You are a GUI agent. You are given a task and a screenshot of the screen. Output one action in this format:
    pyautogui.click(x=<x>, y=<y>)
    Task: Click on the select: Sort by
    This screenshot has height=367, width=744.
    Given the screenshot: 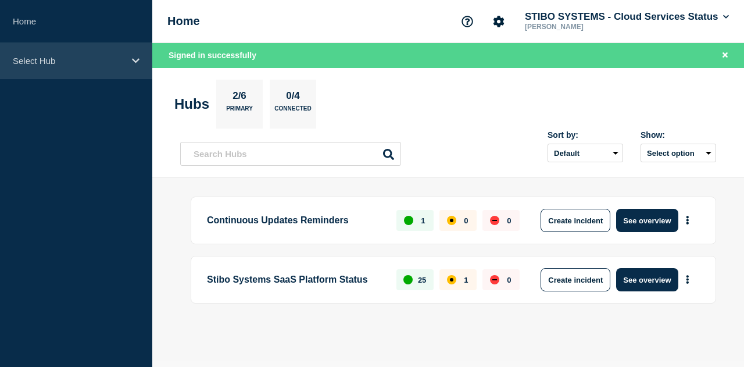 What is the action you would take?
    pyautogui.click(x=585, y=153)
    